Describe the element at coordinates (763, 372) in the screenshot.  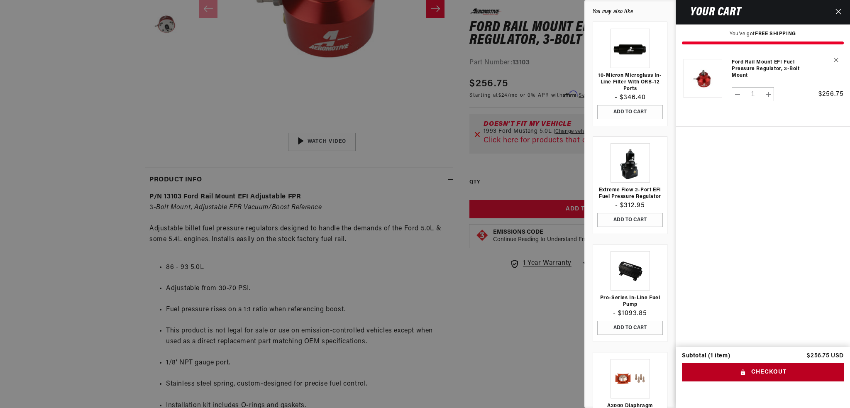
I see `button: Checkout` at that location.